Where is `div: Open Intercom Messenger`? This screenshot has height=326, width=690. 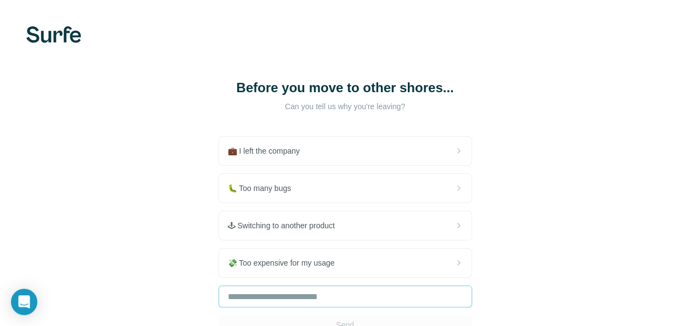 div: Open Intercom Messenger is located at coordinates (24, 302).